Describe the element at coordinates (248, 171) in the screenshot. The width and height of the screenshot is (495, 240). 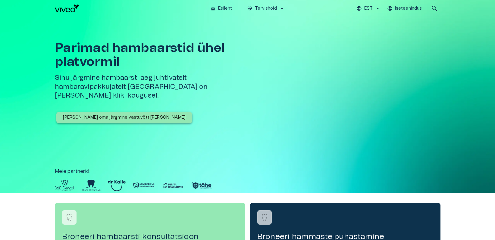
I see `p: Meie partnerid :` at that location.